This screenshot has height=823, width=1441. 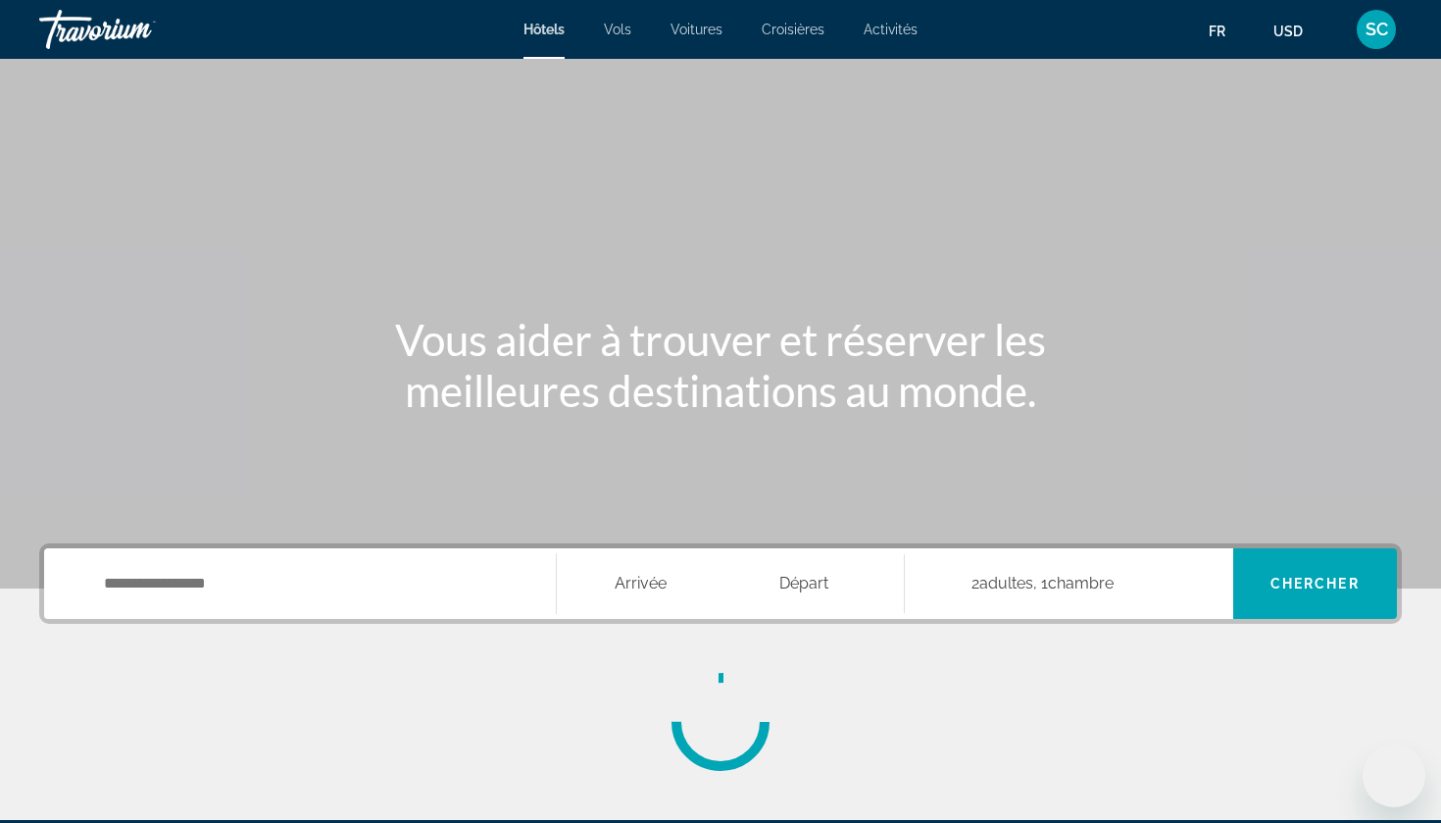 What do you see at coordinates (618, 29) in the screenshot?
I see `span: Vols` at bounding box center [618, 29].